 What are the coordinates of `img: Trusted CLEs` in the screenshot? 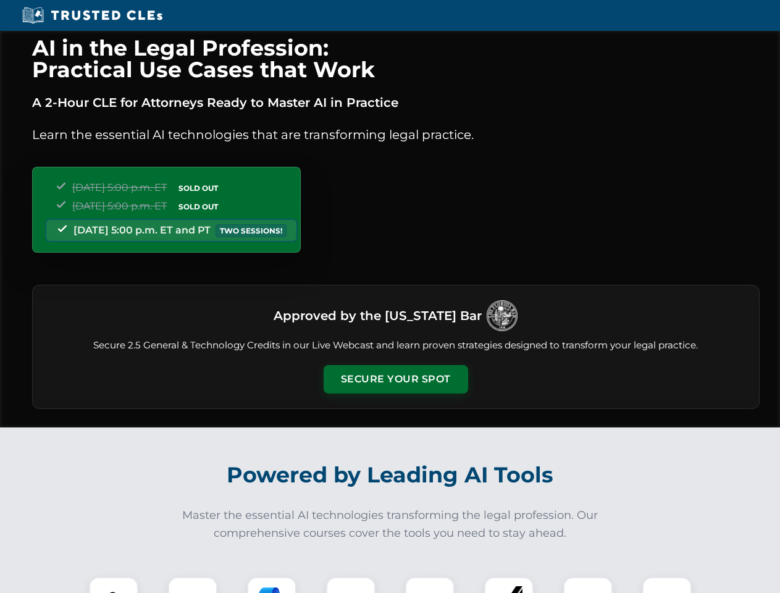 It's located at (92, 15).